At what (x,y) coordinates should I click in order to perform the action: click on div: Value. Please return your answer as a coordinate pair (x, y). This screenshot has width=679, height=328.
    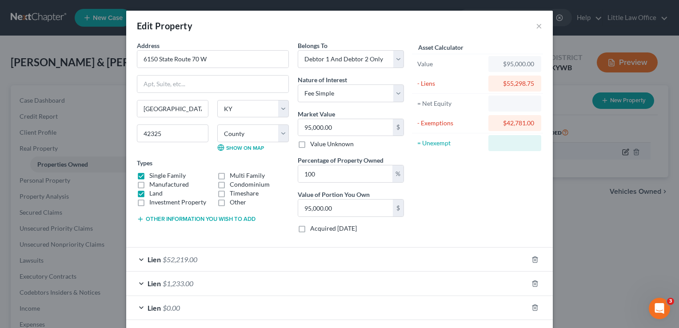
    Looking at the image, I should click on (450, 64).